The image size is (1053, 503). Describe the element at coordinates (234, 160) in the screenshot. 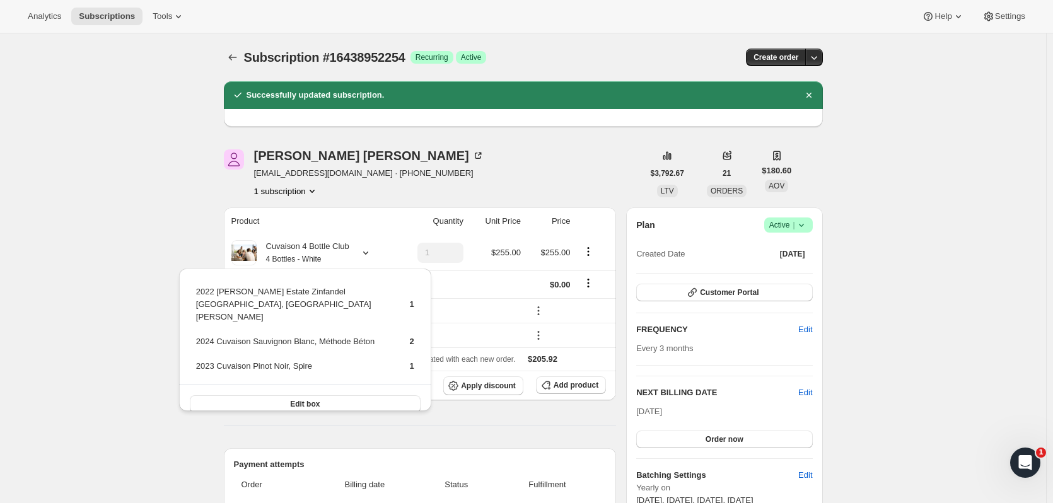

I see `span: Andrew Tuccio` at that location.